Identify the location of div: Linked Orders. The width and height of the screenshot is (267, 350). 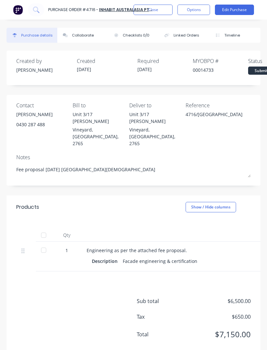
(186, 35).